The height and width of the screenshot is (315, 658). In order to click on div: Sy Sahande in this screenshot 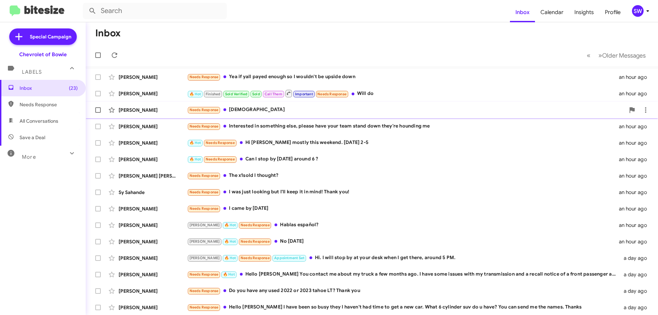, I will do `click(153, 192)`.